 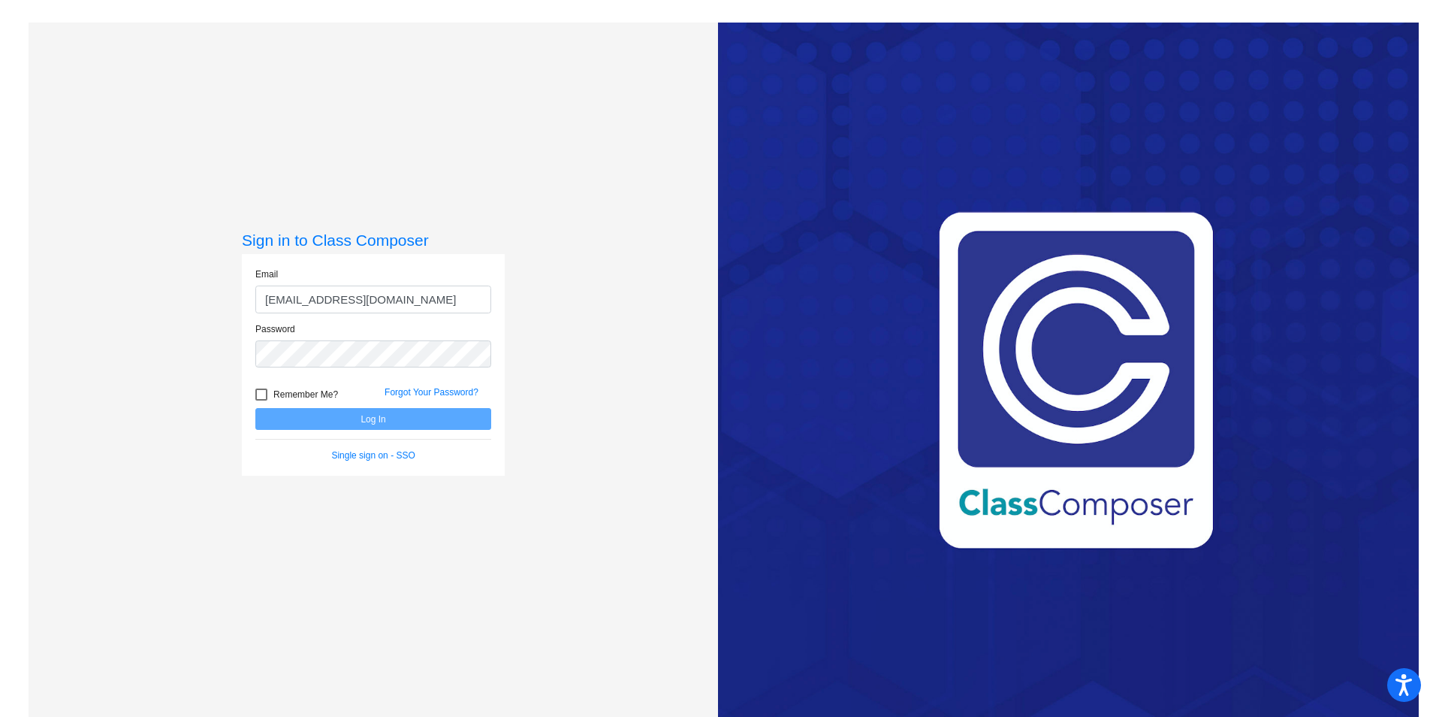 I want to click on label: Email, so click(x=267, y=274).